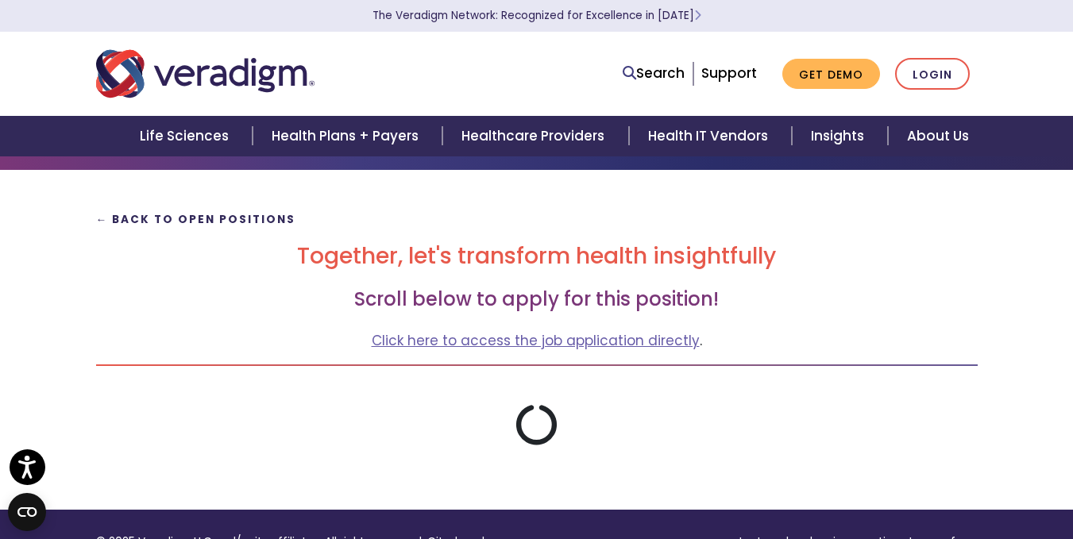 The height and width of the screenshot is (539, 1073). What do you see at coordinates (932, 74) in the screenshot?
I see `a: Login` at bounding box center [932, 74].